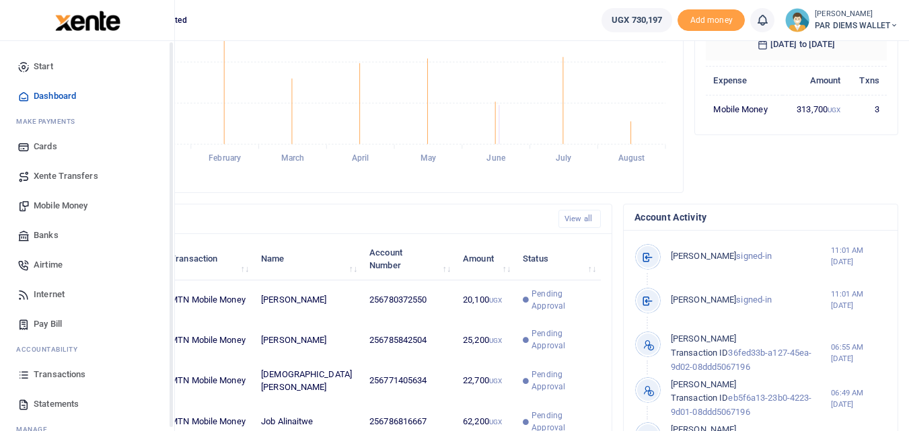  Describe the element at coordinates (87, 265) in the screenshot. I see `a: Airtime` at that location.